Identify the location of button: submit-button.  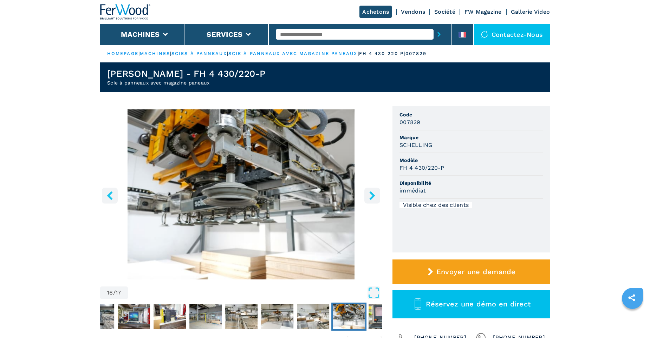
(439, 34).